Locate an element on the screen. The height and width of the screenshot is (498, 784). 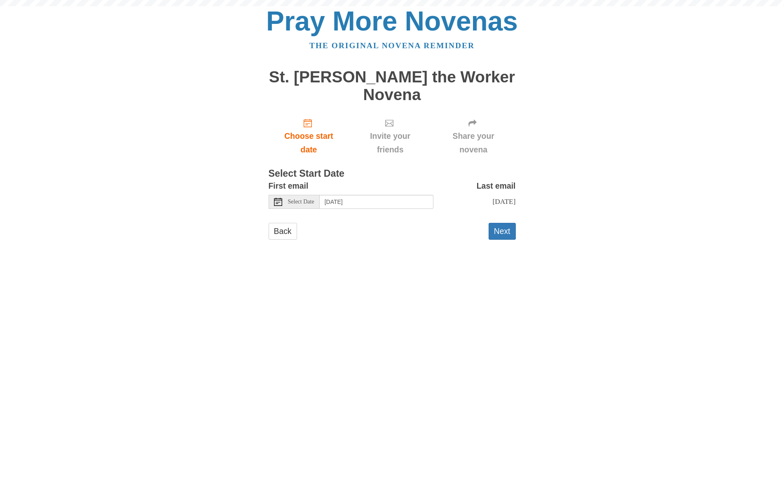
span: Share your novena is located at coordinates (473, 143).